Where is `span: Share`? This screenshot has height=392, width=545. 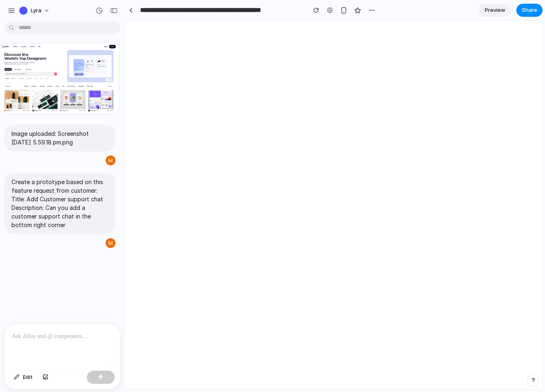
span: Share is located at coordinates (530, 10).